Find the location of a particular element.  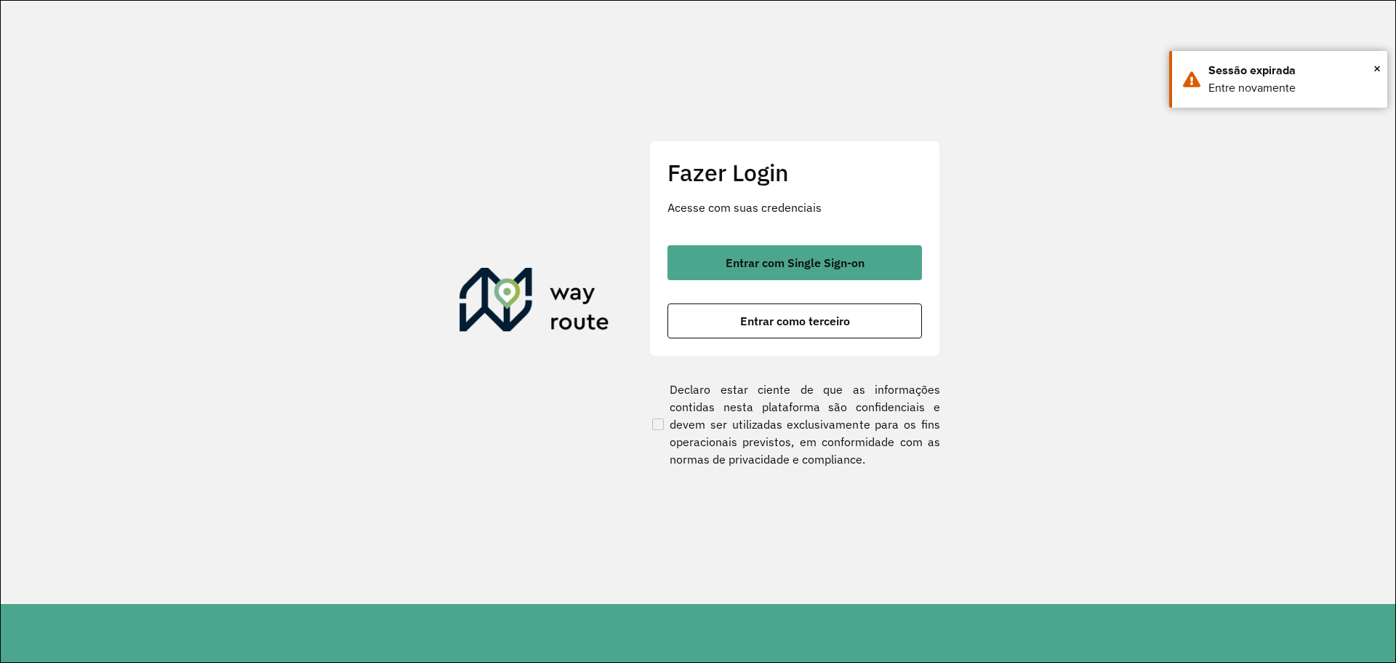

img: Roteirizador AmbevTech is located at coordinates (535, 303).